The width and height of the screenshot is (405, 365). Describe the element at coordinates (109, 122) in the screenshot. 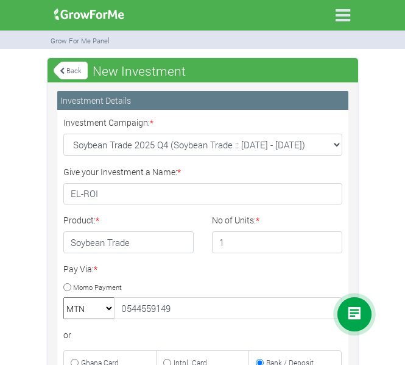

I see `label: Investment Campaign:` at that location.